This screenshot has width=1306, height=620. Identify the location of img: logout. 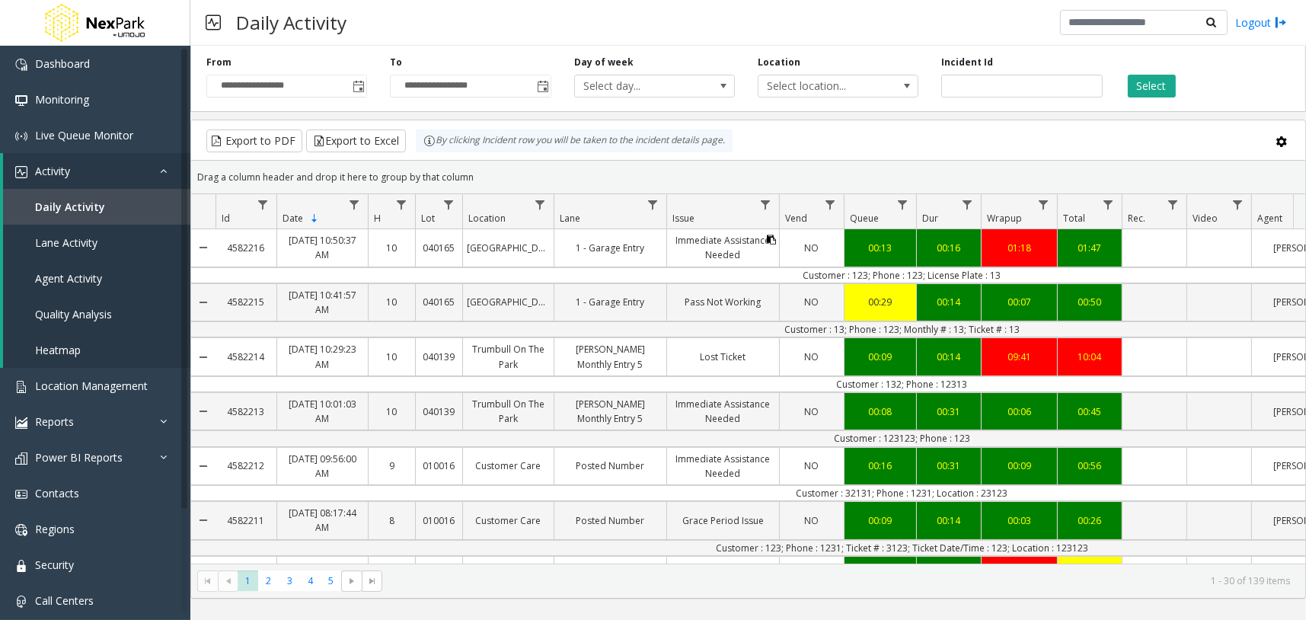
(1281, 22).